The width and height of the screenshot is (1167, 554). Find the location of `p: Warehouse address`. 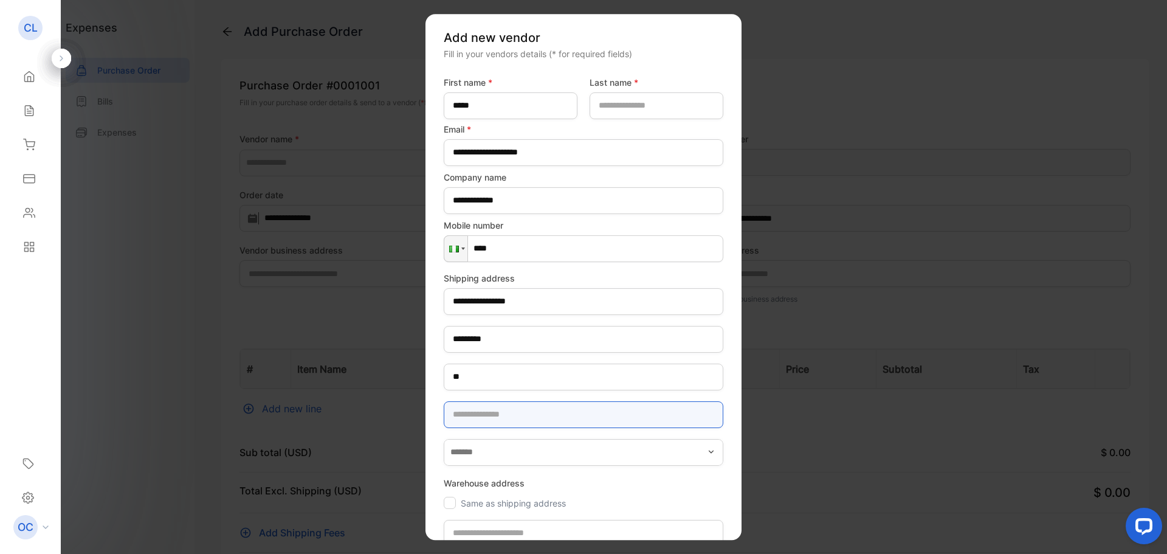

p: Warehouse address is located at coordinates (584, 483).